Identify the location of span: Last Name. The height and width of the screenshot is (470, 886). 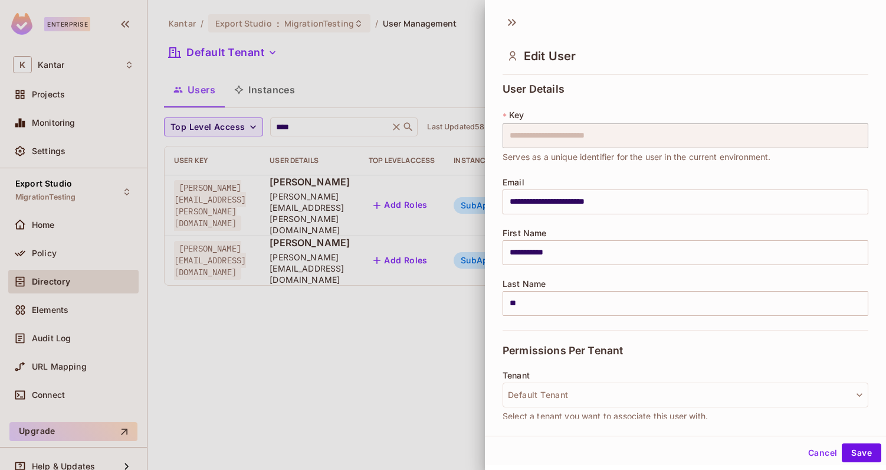
(524, 284).